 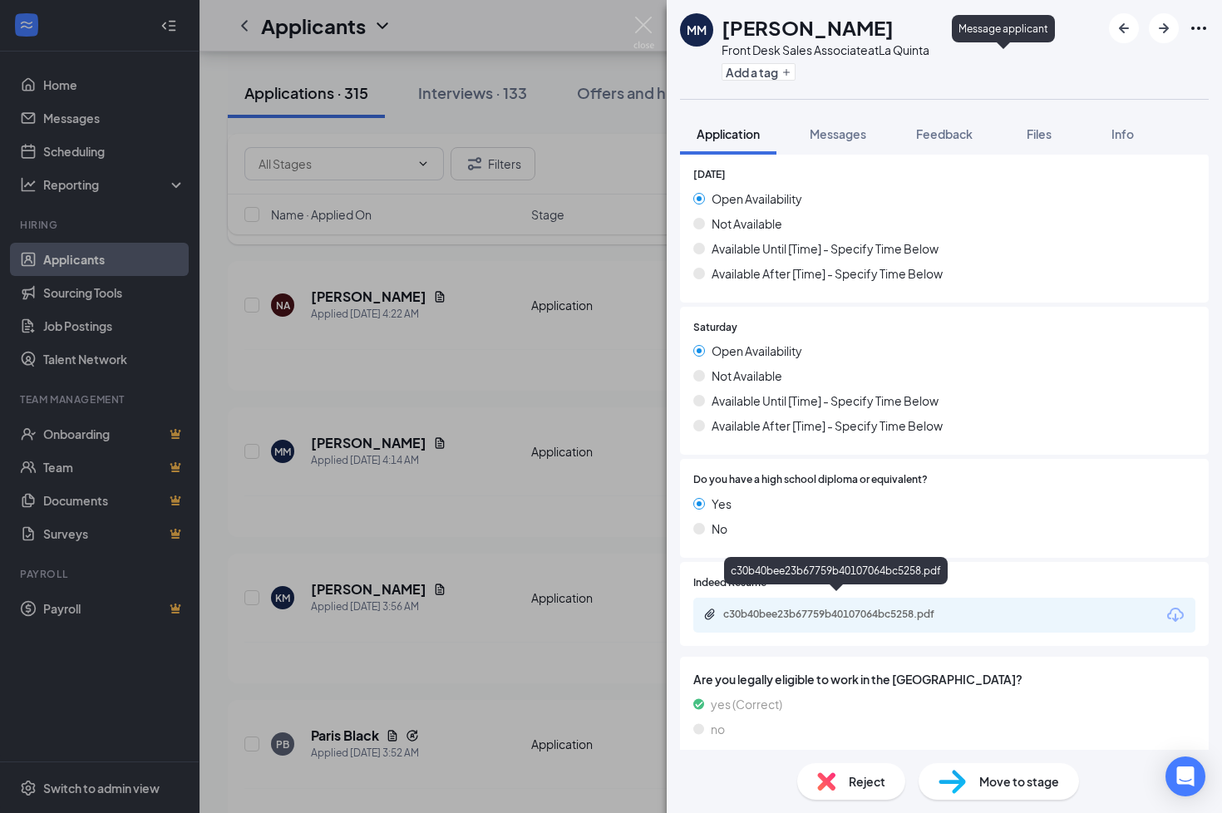 What do you see at coordinates (1164, 28) in the screenshot?
I see `button: ArrowRight` at bounding box center [1164, 28].